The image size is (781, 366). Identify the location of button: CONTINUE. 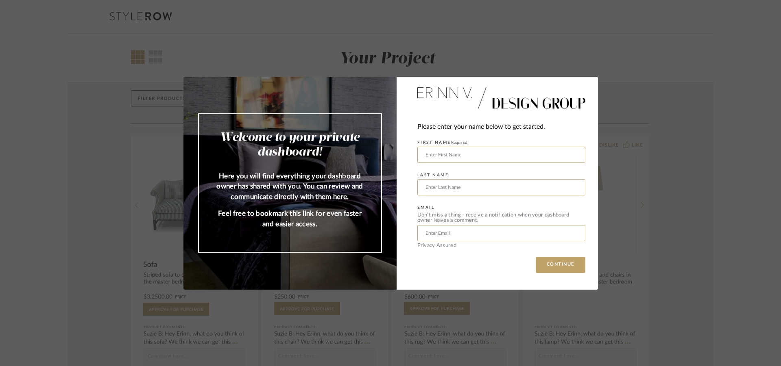
(560, 265).